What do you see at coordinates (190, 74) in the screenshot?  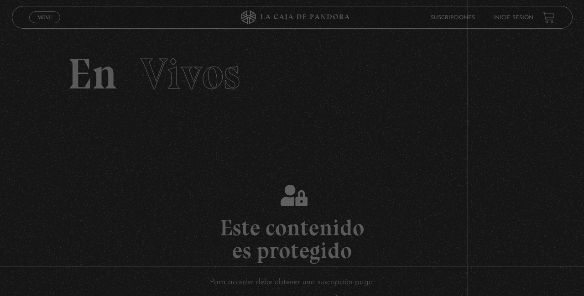 I see `span: Vivos` at bounding box center [190, 74].